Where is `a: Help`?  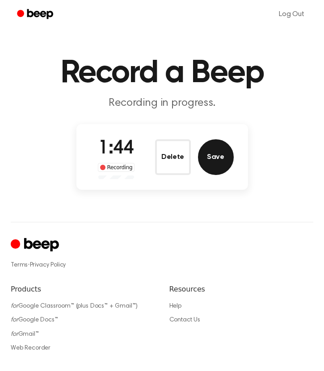 a: Help is located at coordinates (175, 306).